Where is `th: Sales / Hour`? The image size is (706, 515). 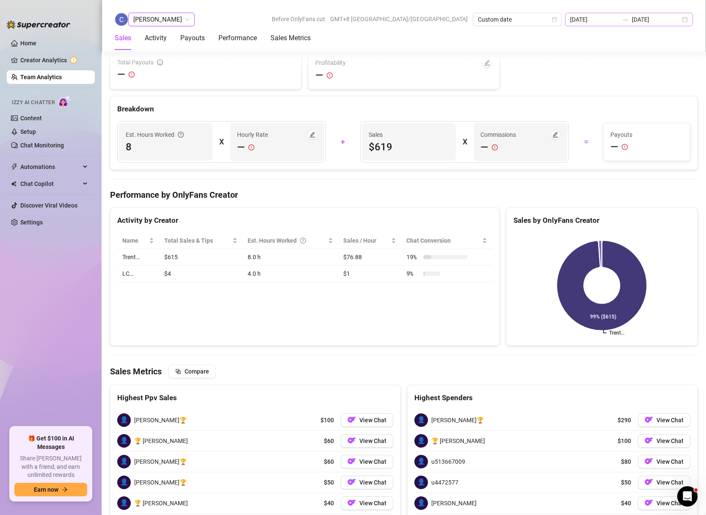
th: Sales / Hour is located at coordinates (370, 240).